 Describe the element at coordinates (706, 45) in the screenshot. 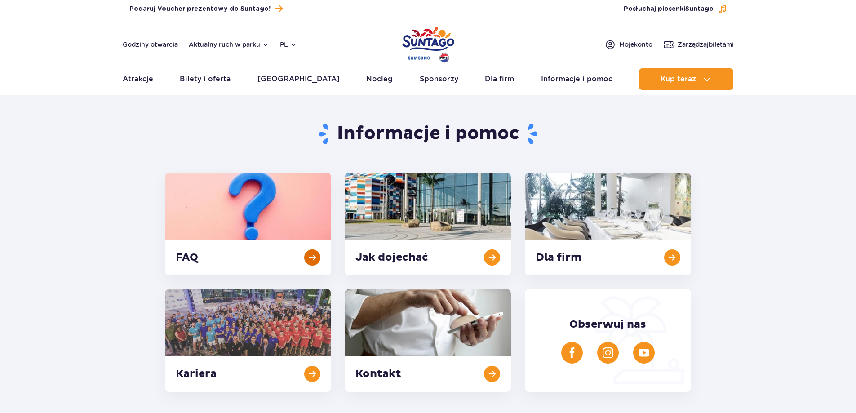

I see `span: Zarządzaj biletami` at that location.